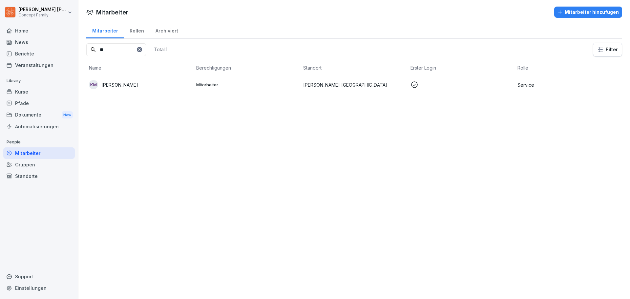 The image size is (630, 299). What do you see at coordinates (39, 288) in the screenshot?
I see `div: Einstellungen` at bounding box center [39, 288].